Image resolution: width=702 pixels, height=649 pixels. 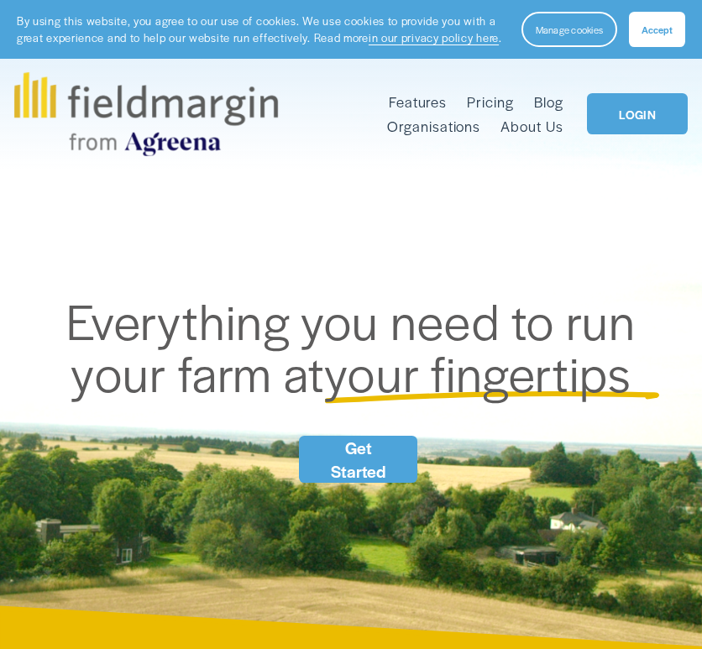 I want to click on span: Accept, so click(x=657, y=29).